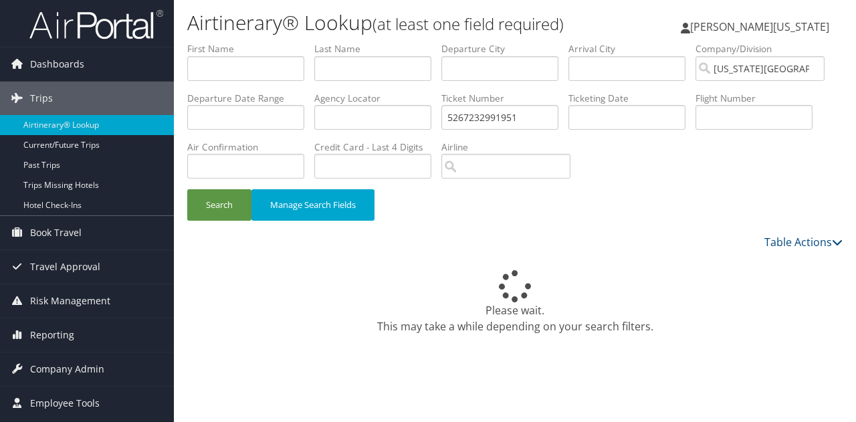 This screenshot has height=422, width=856. I want to click on label: Flight Number, so click(759, 98).